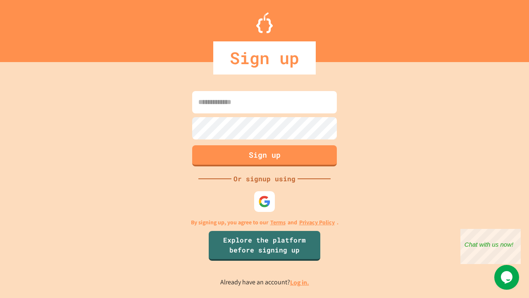 The width and height of the screenshot is (529, 298). I want to click on div: Sign up, so click(265, 58).